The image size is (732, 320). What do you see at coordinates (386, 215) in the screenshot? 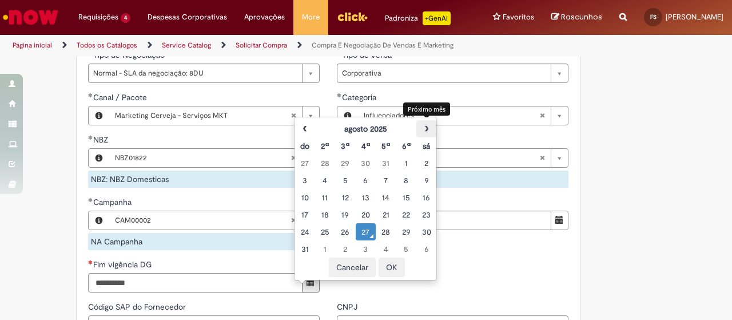
I see `div: 21 August 2025 Thursday` at bounding box center [386, 215].